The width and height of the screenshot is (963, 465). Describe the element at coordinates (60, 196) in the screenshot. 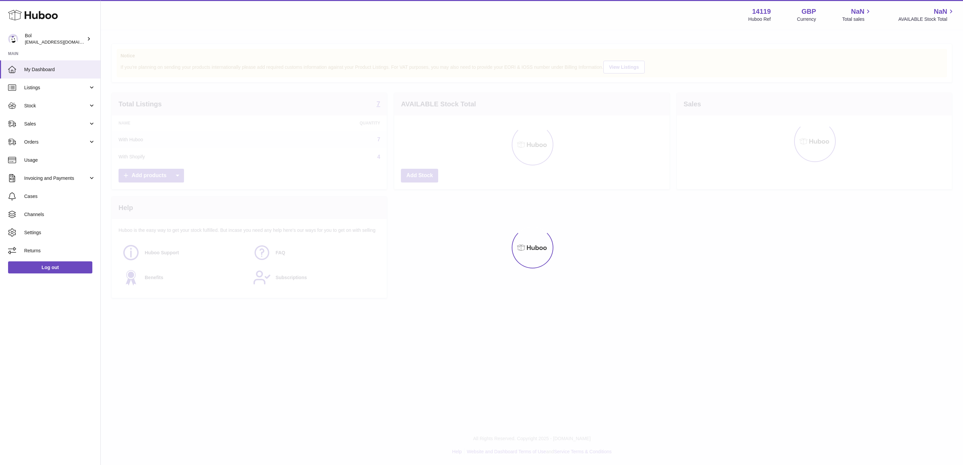

I see `span: Cases` at that location.